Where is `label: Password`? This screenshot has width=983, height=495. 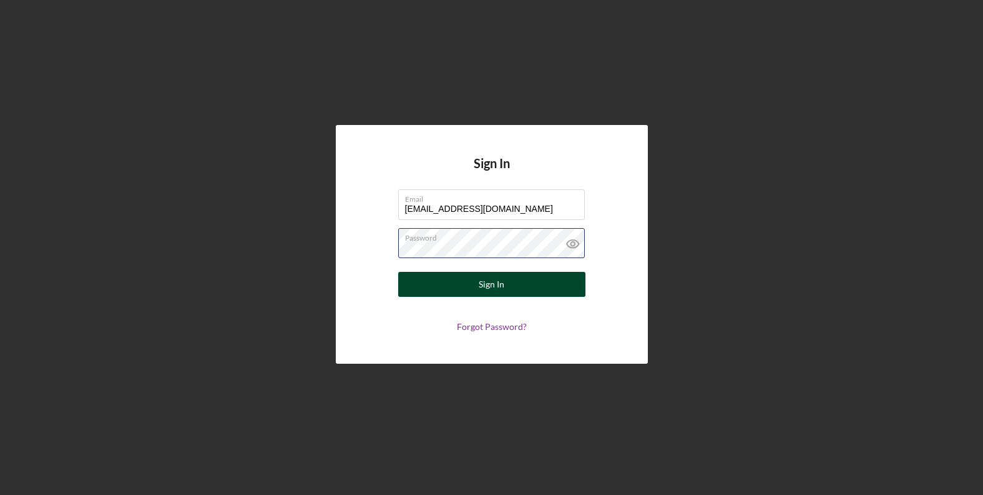 label: Password is located at coordinates (495, 235).